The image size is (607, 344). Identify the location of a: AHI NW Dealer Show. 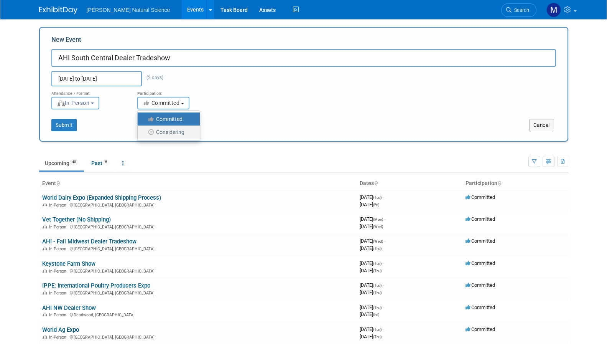
(69, 307).